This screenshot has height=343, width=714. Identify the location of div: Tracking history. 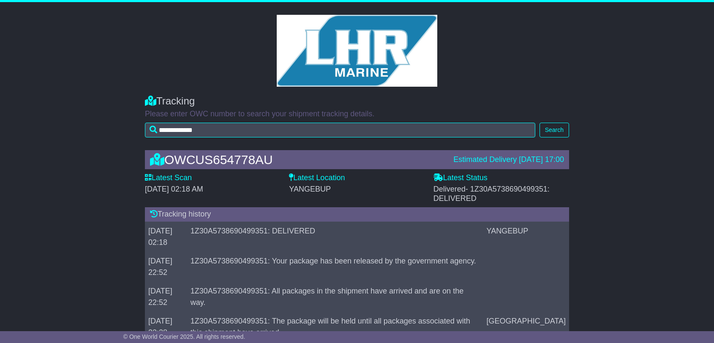
(357, 214).